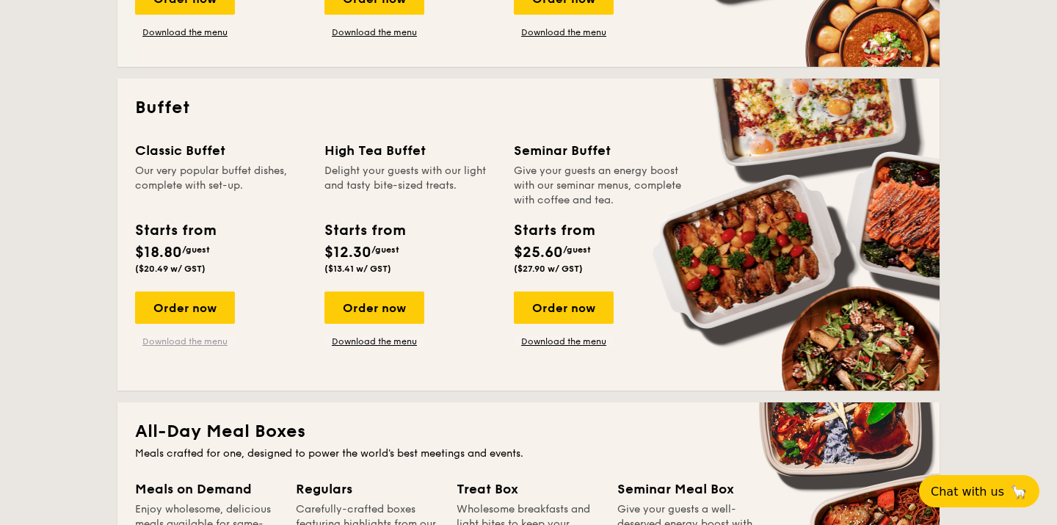 This screenshot has width=1057, height=525. What do you see at coordinates (348, 253) in the screenshot?
I see `span: $12.30` at bounding box center [348, 253].